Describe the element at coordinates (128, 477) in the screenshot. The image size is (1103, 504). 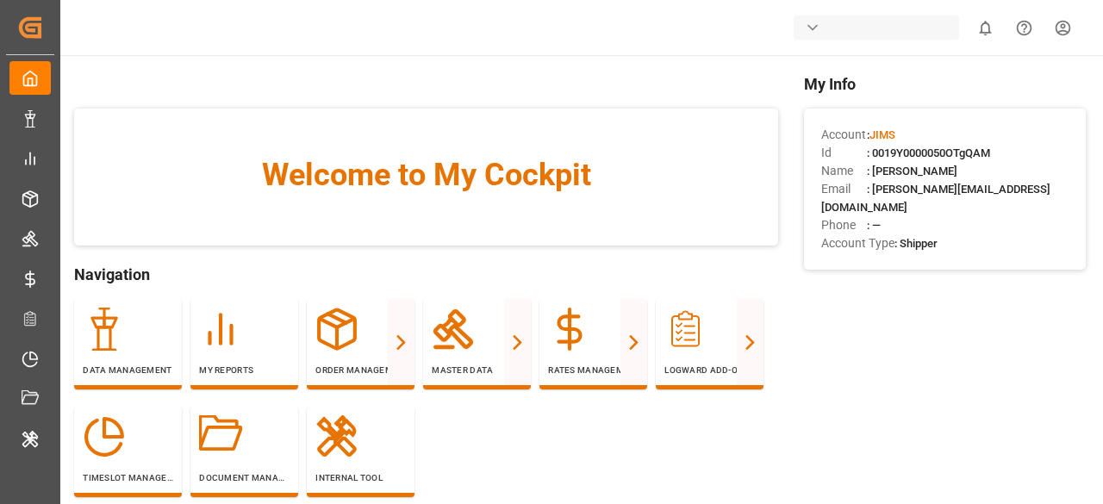
I see `p: Timeslot Management V2` at that location.